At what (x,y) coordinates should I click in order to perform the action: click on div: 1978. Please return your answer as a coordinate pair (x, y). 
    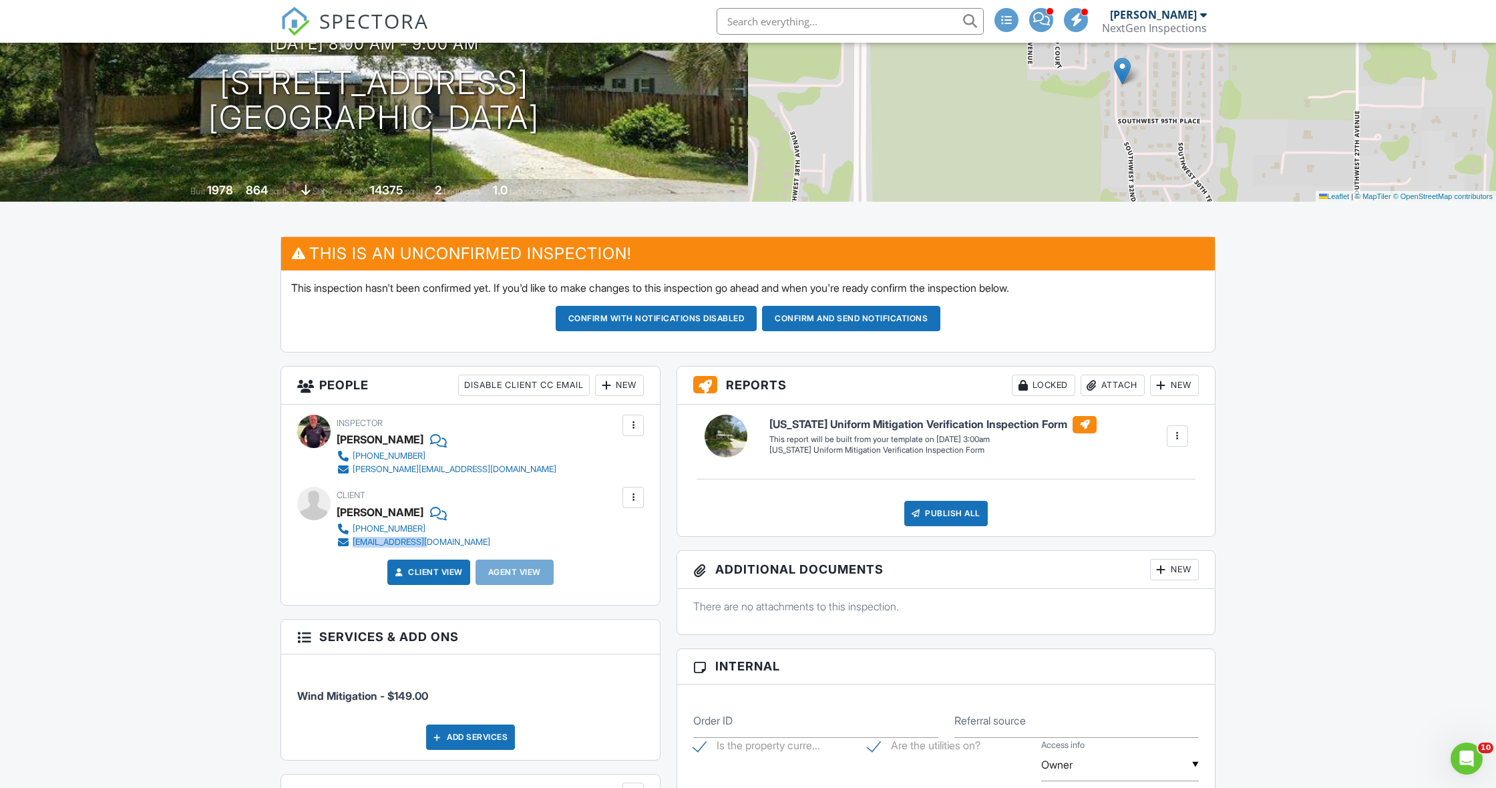
    Looking at the image, I should click on (220, 190).